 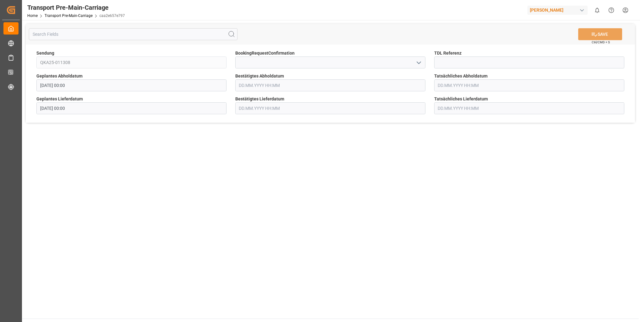 I want to click on span: Geplantes Lieferdatum, so click(x=60, y=99).